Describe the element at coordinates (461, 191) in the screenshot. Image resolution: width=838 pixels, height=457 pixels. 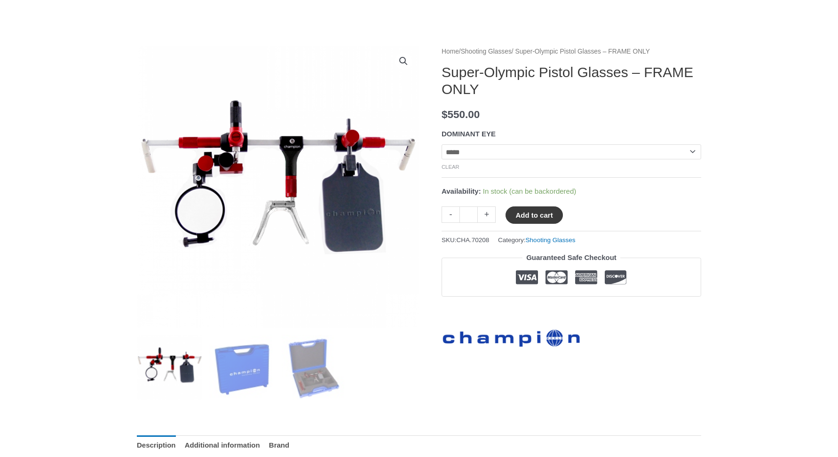
I see `span: Availability:` at that location.